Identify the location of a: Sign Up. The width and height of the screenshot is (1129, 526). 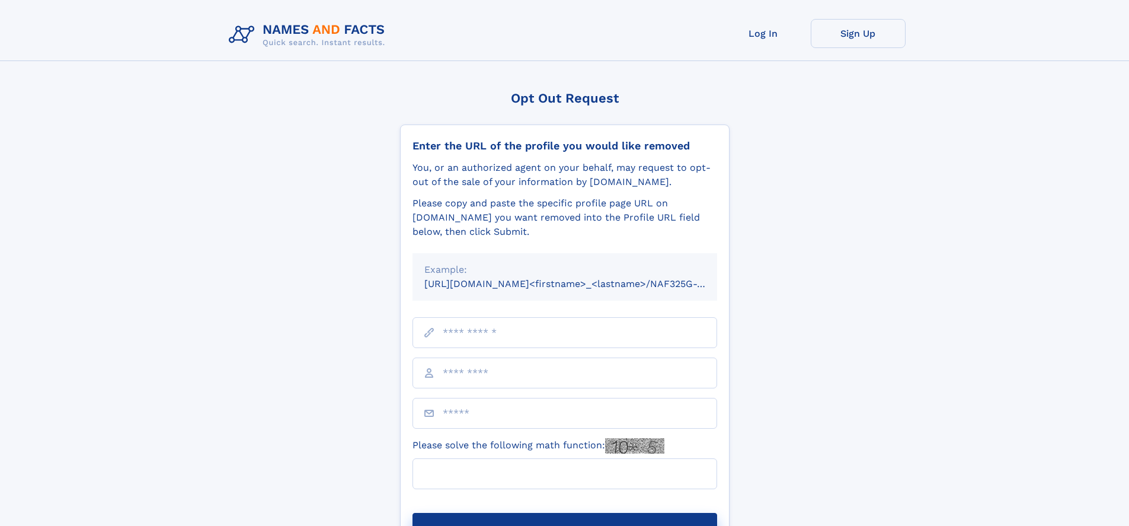
(858, 33).